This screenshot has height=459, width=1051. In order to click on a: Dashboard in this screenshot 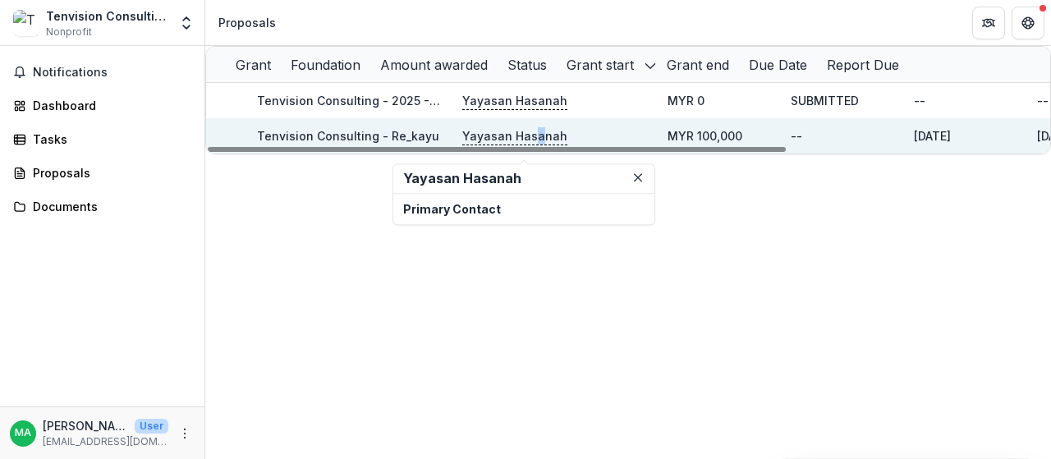, I will do `click(102, 105)`.